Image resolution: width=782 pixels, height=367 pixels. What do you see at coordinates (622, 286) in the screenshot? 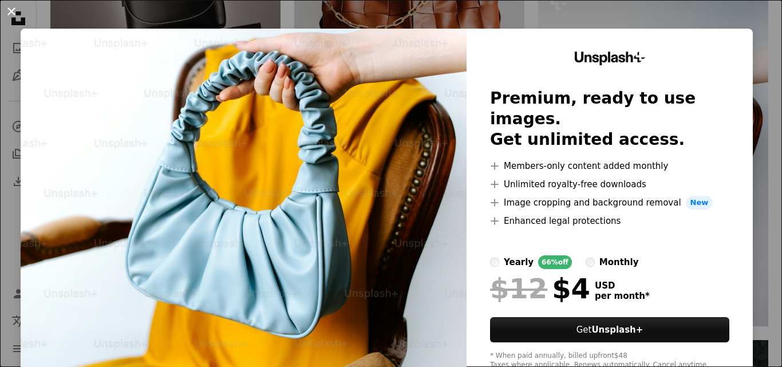
I see `span: USD` at bounding box center [622, 286].